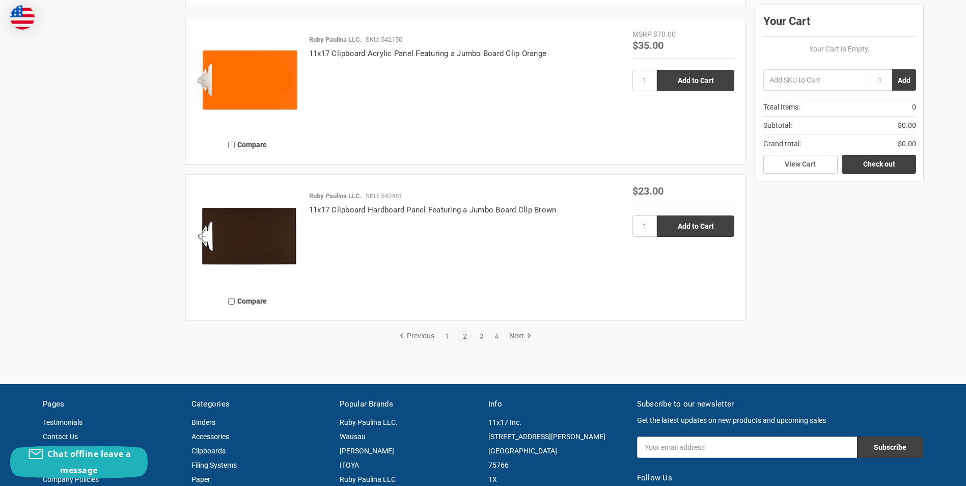 The width and height of the screenshot is (966, 486). I want to click on span: 0, so click(914, 107).